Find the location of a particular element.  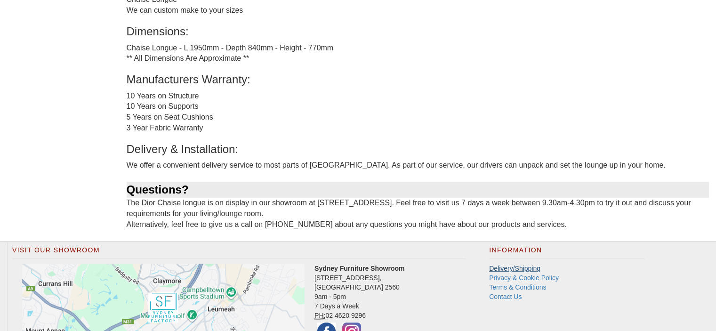

h3: Manufacturers Warranty: is located at coordinates (418, 80).